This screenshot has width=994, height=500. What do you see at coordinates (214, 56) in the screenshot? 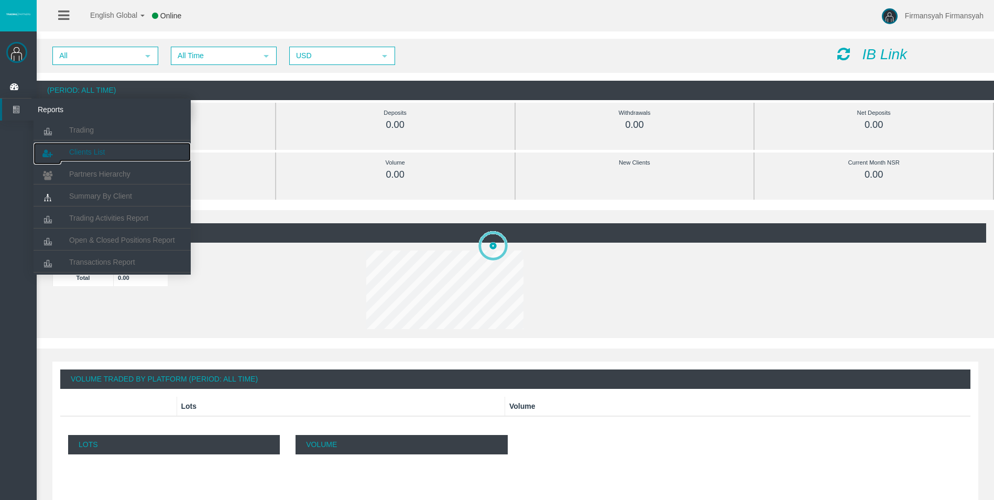
I see `span: All Time` at bounding box center [214, 56].